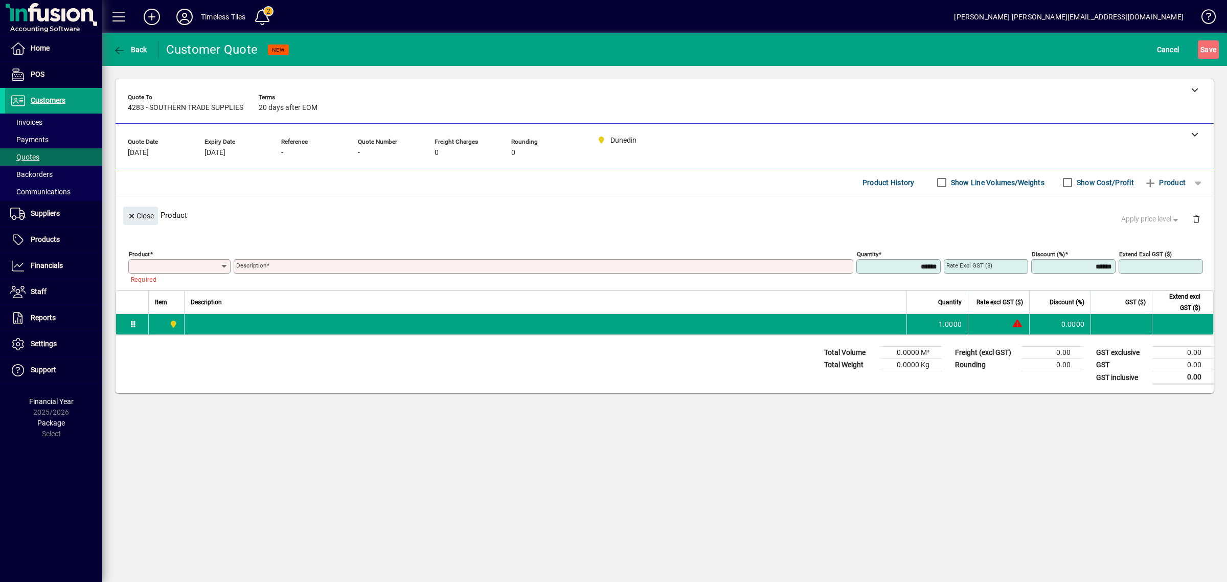 This screenshot has width=1227, height=582. Describe the element at coordinates (1196, 219) in the screenshot. I see `button: Delete` at that location.